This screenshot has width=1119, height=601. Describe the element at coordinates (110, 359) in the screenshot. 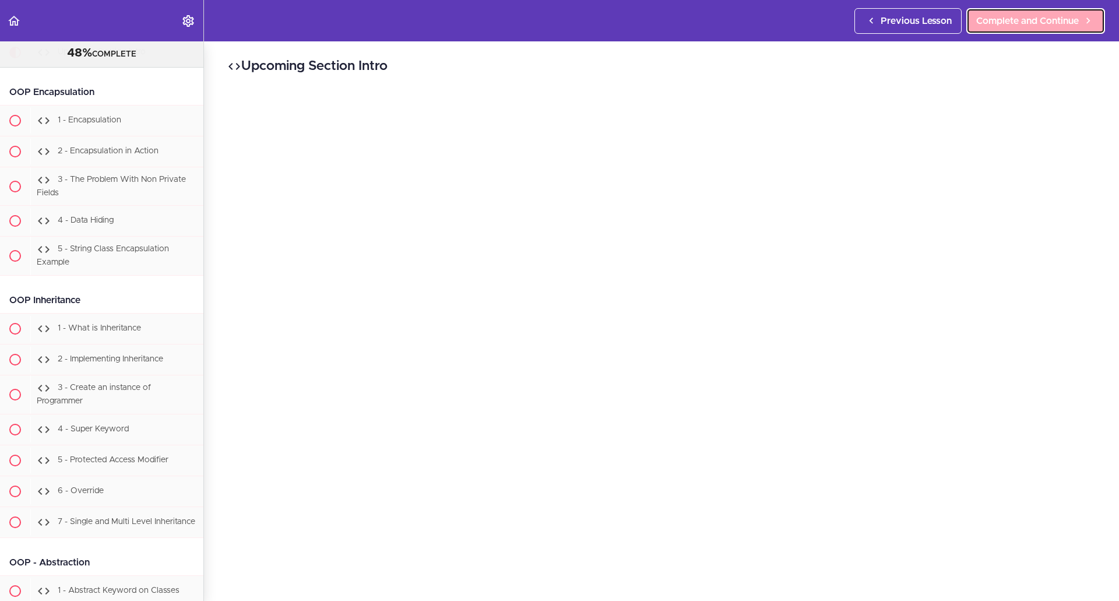

I see `span: 2 - Implementing Inheritance` at that location.